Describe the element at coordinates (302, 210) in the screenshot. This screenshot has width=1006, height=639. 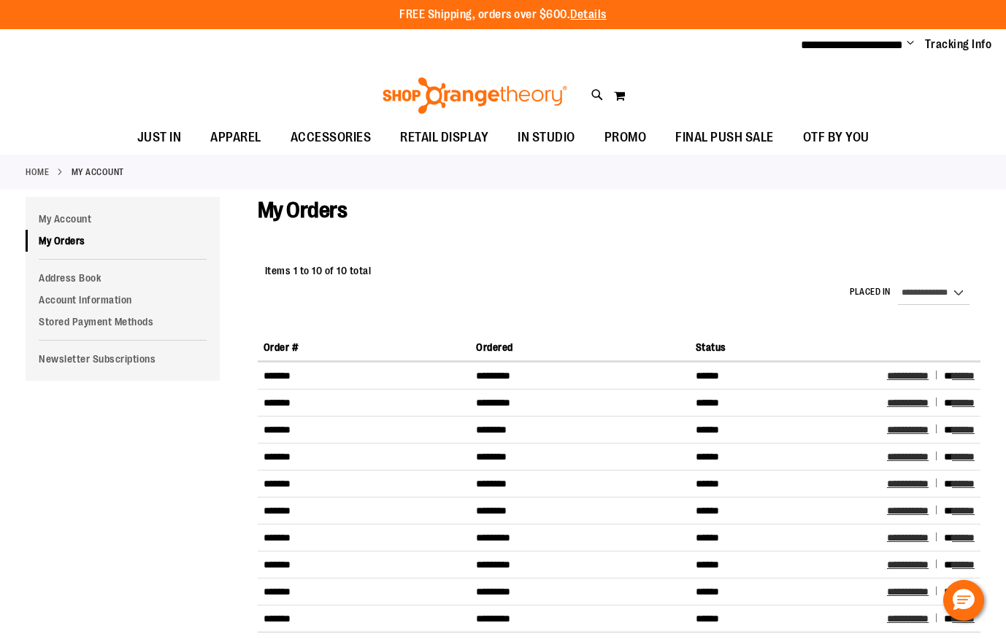
I see `span: My Orders` at that location.